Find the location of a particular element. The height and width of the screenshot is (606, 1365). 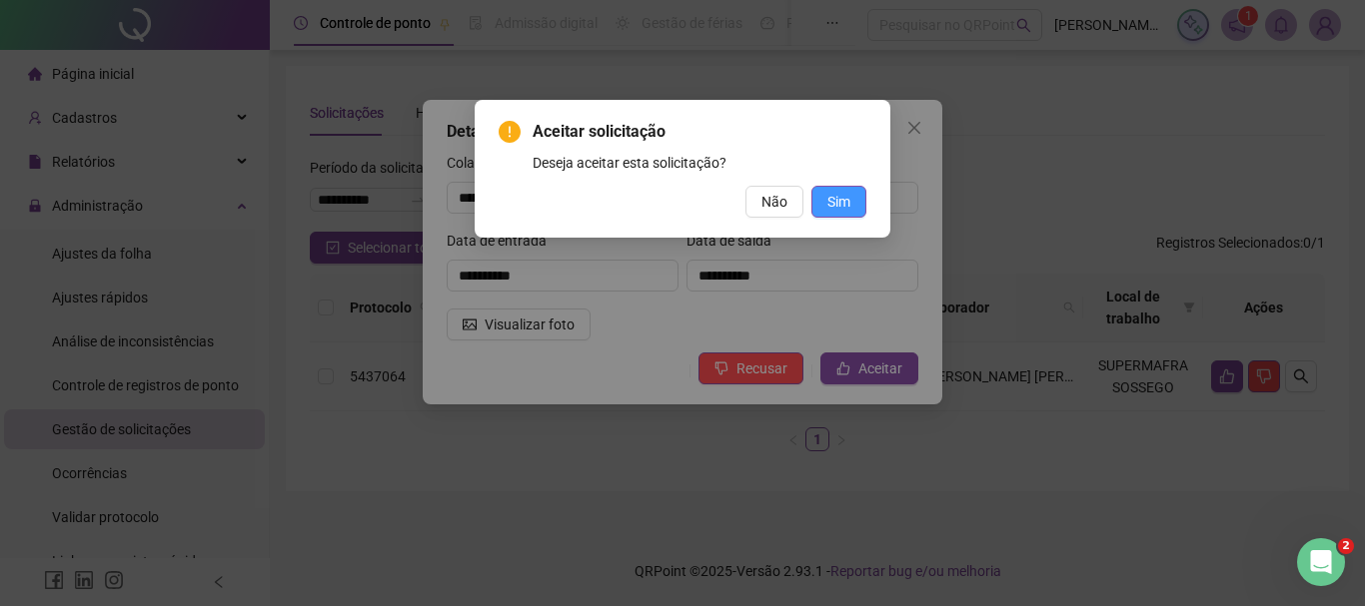

button: Sim is located at coordinates (838, 202).